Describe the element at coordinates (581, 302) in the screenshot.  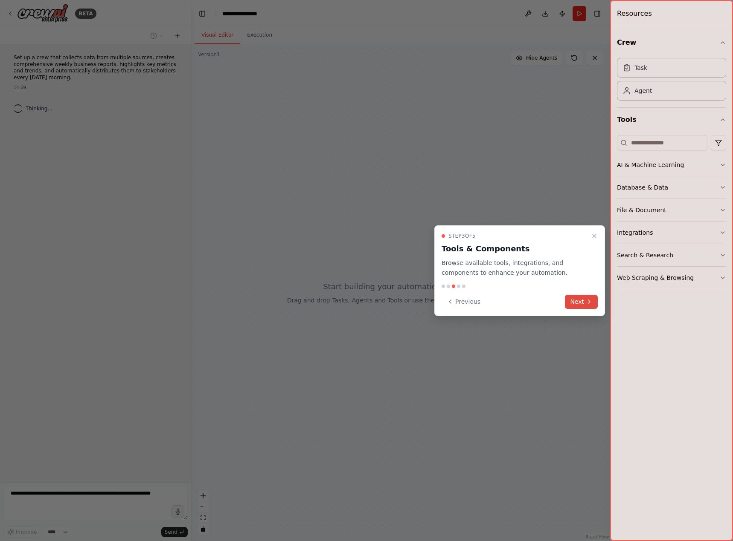
I see `button: Next` at that location.